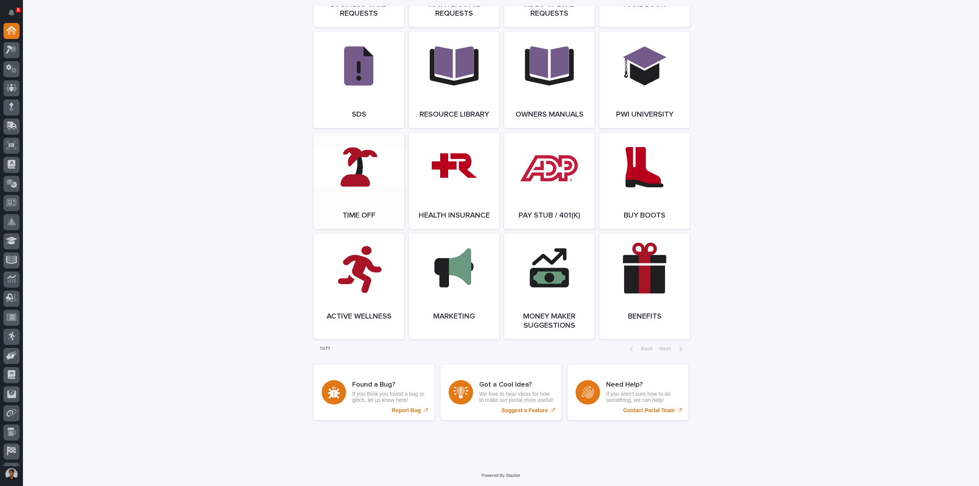 The width and height of the screenshot is (979, 486). What do you see at coordinates (524, 410) in the screenshot?
I see `p: Suggest a Feature` at bounding box center [524, 410].